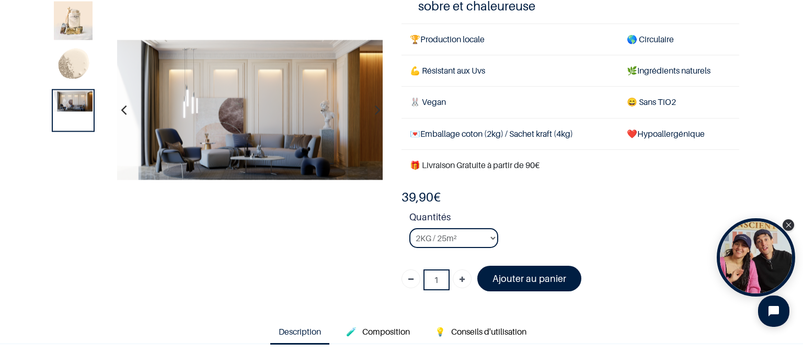 This screenshot has width=803, height=354. What do you see at coordinates (756, 258) in the screenshot?
I see `div: Tolstoy bubble widget` at bounding box center [756, 258].